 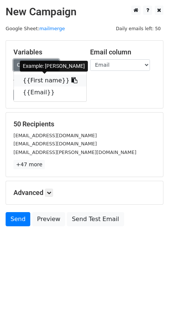 I want to click on a: Copy/paste..., so click(x=36, y=65).